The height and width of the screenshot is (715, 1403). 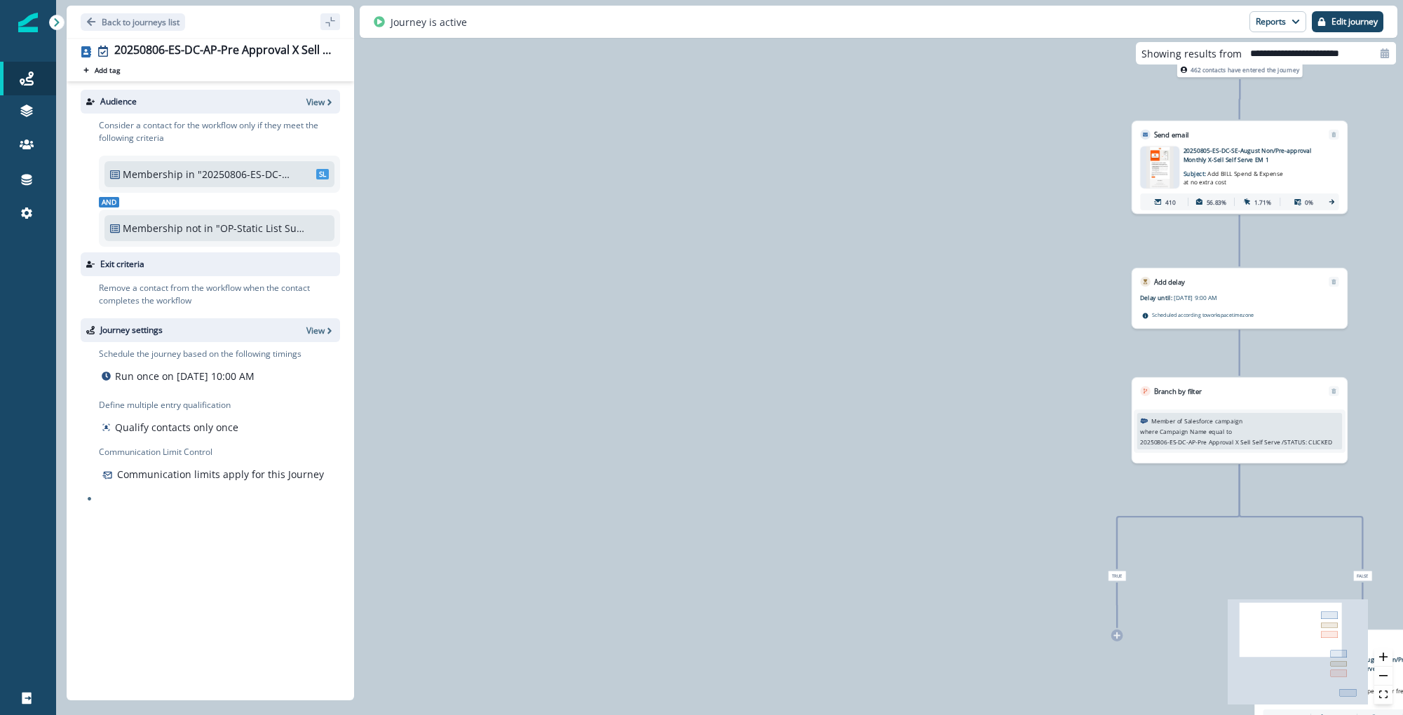 I want to click on p: Scheduled according to workspace timezone, so click(x=1203, y=315).